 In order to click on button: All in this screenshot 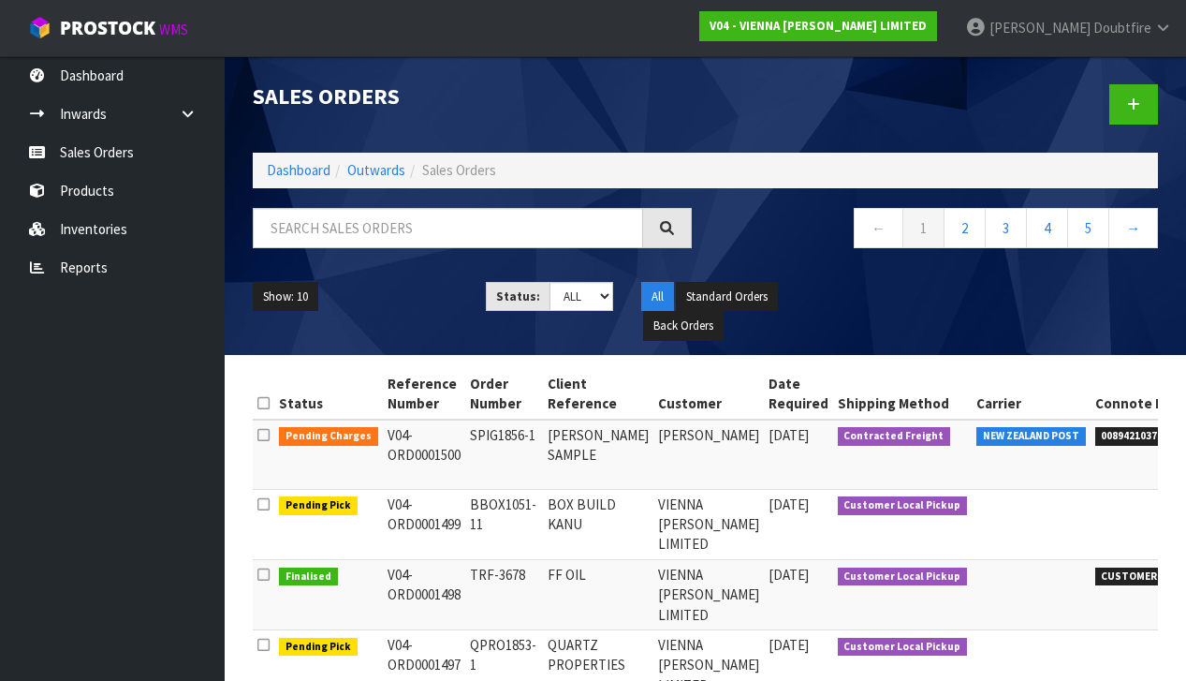, I will do `click(657, 297)`.